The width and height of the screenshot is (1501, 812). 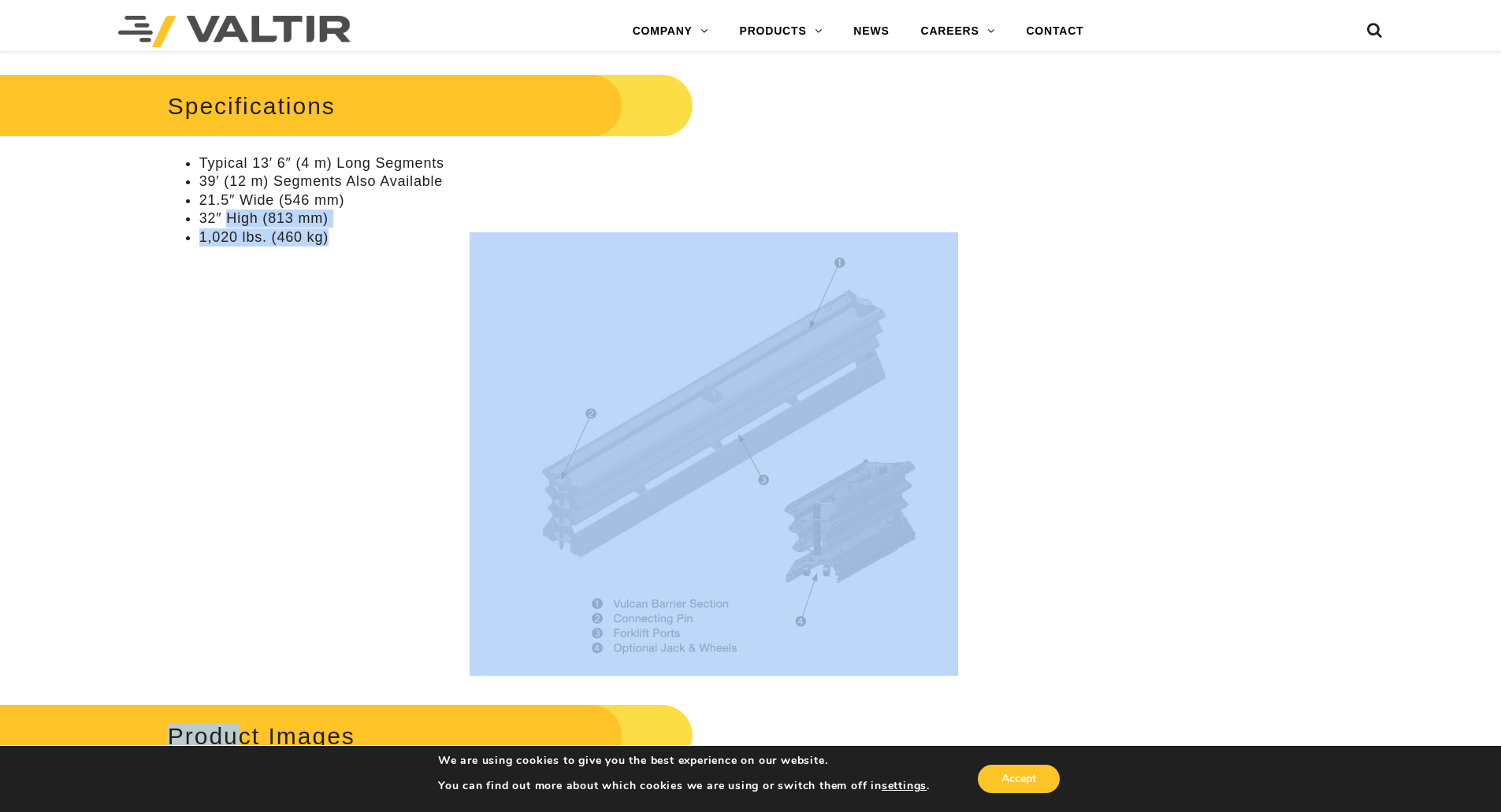 What do you see at coordinates (578, 181) in the screenshot?
I see `li: 39′ (12 m) Segments Also Available` at bounding box center [578, 181].